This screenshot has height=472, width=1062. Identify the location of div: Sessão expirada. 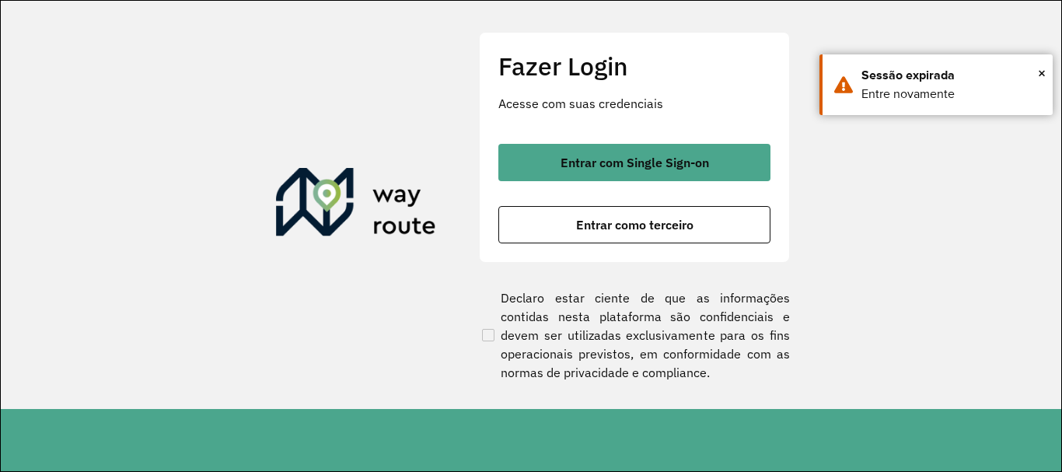
(950, 75).